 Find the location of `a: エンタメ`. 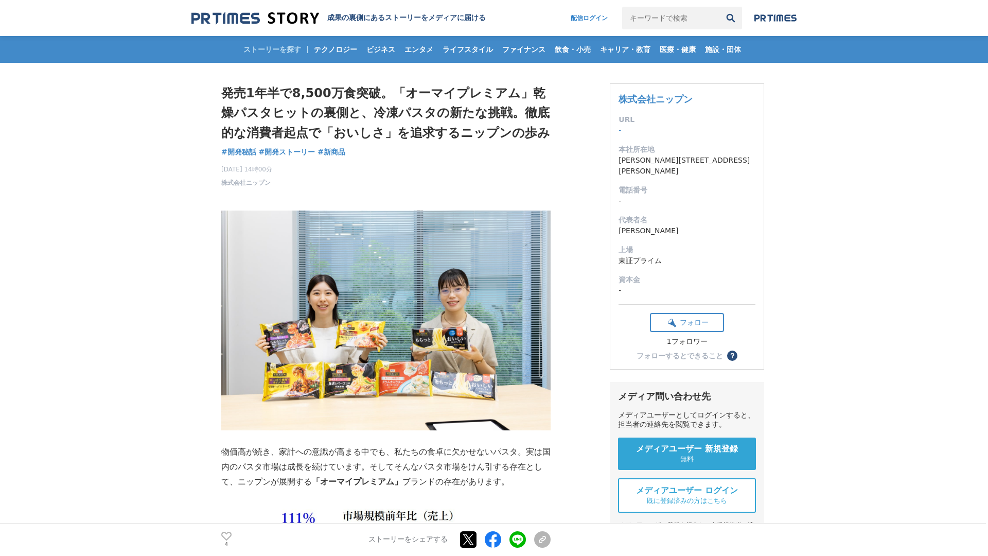

a: エンタメ is located at coordinates (419, 49).